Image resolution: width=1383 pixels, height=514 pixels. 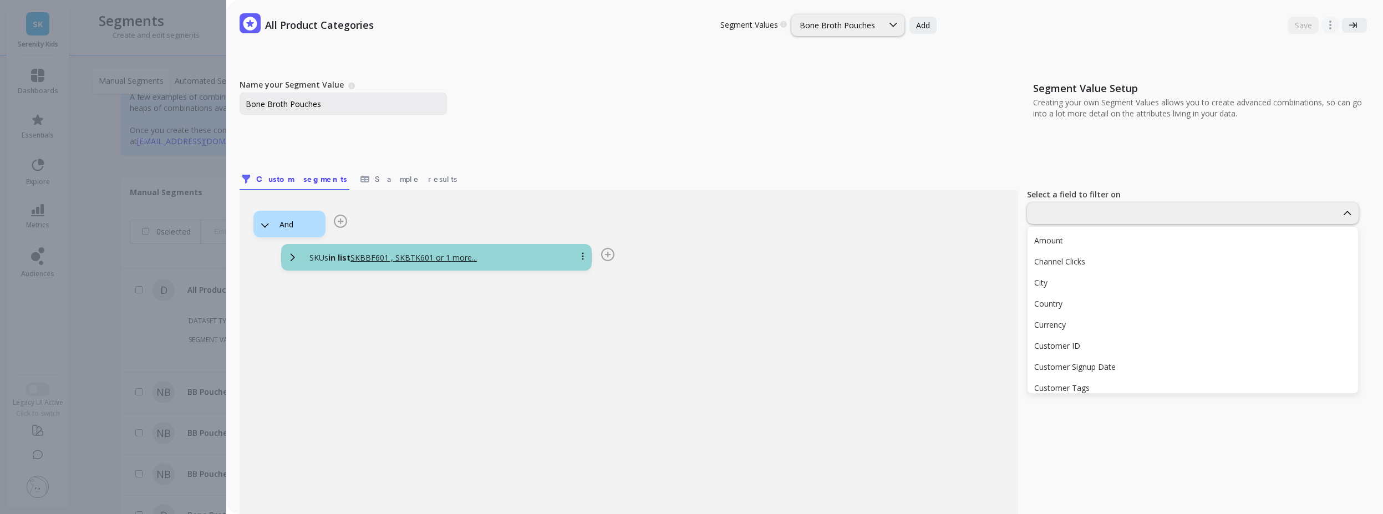 What do you see at coordinates (302, 179) in the screenshot?
I see `span: Custom segments` at bounding box center [302, 179].